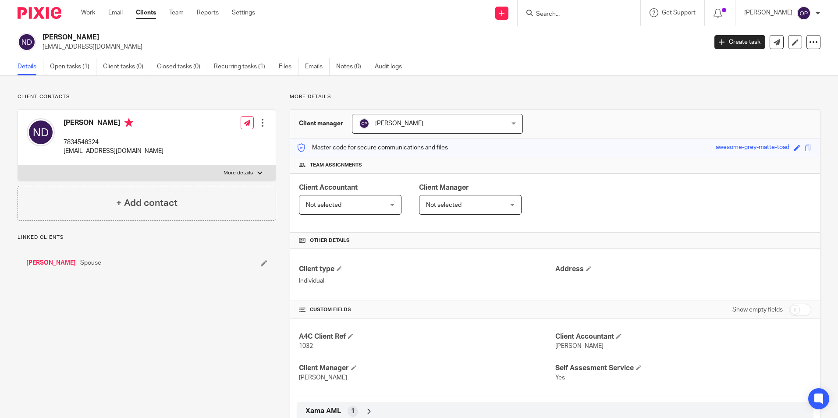 Image resolution: width=838 pixels, height=418 pixels. Describe the element at coordinates (306, 346) in the screenshot. I see `span: 1032` at that location.